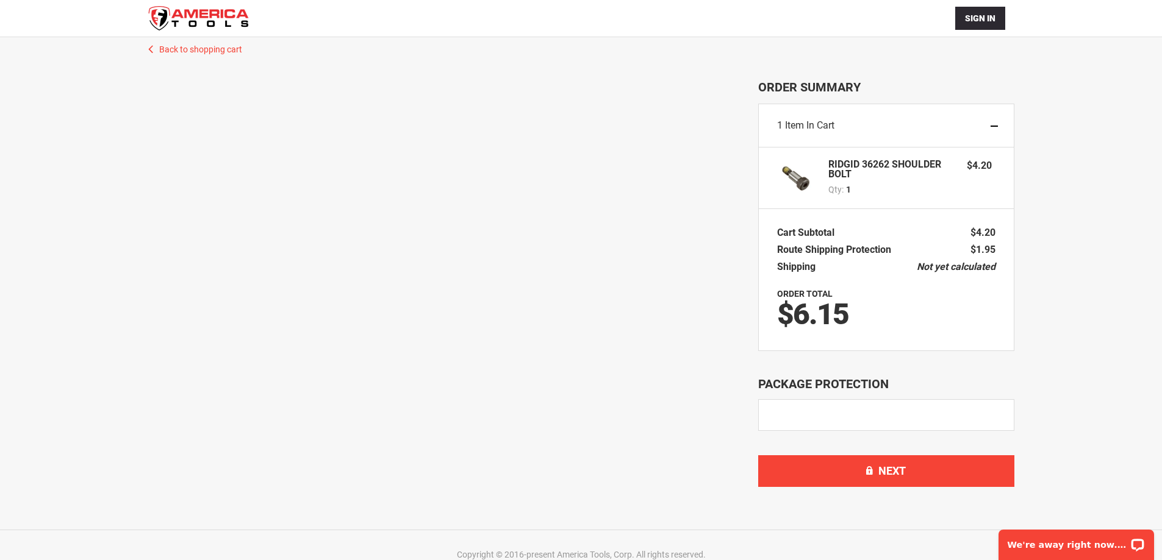 Image resolution: width=1162 pixels, height=560 pixels. Describe the element at coordinates (812, 314) in the screenshot. I see `span: $6.15` at that location.